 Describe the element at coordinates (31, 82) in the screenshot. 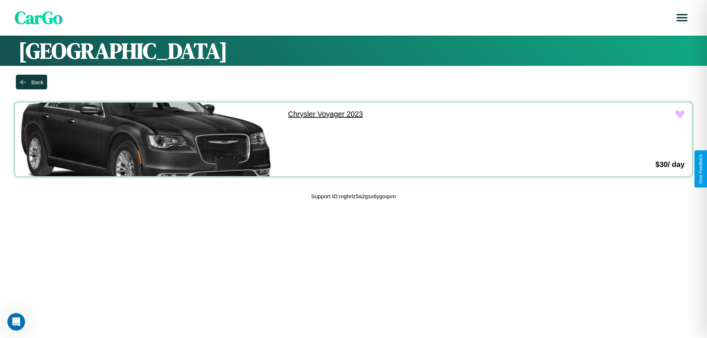

I see `button: Back` at that location.